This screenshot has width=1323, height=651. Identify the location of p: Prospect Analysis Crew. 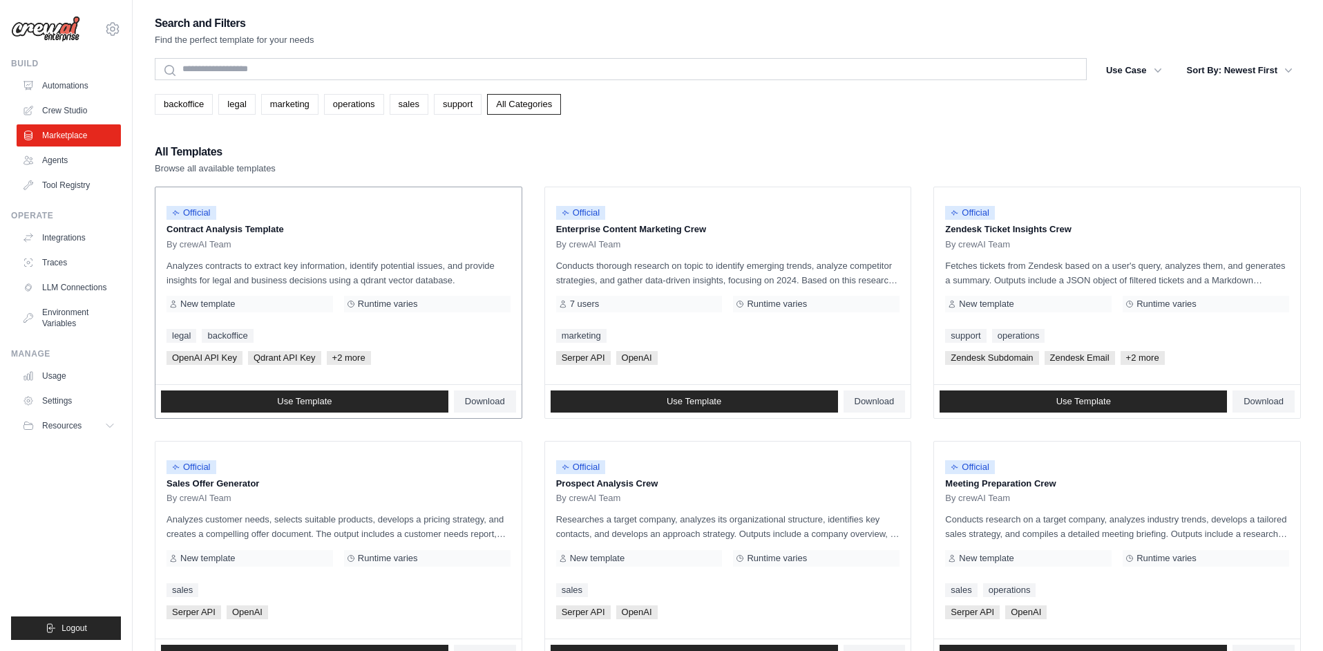
(728, 484).